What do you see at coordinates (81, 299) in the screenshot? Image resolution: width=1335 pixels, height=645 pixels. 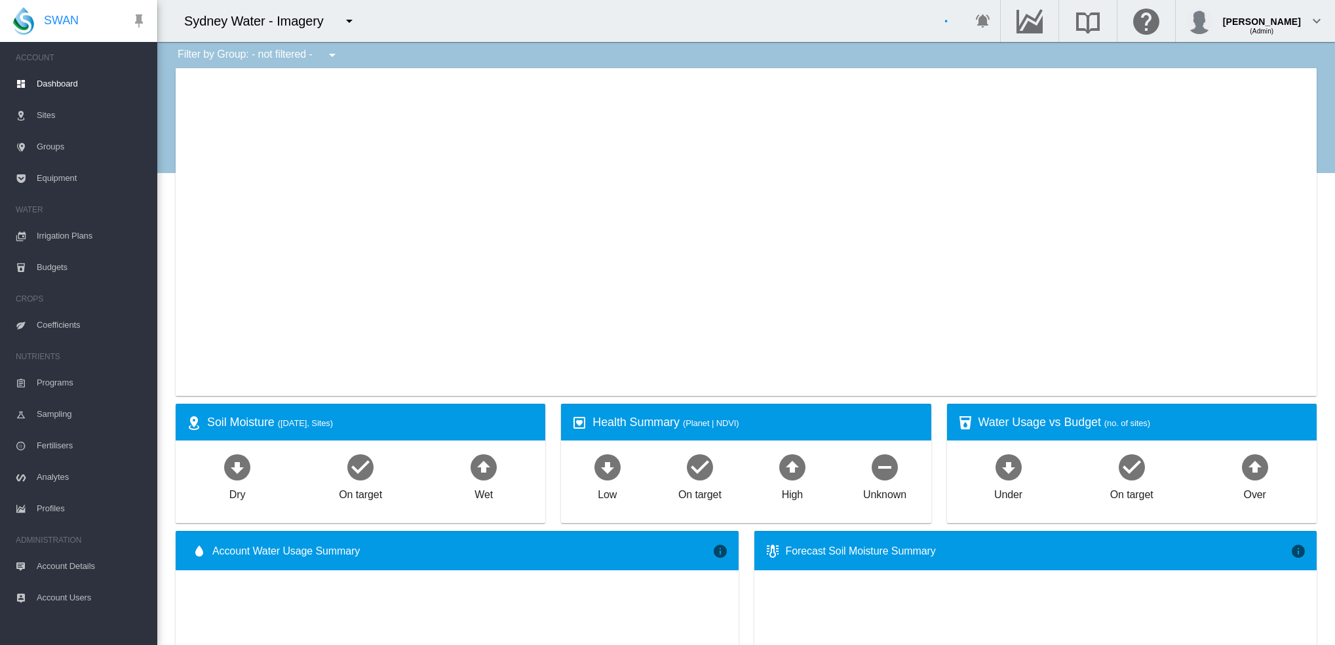 I see `span: CROPS` at bounding box center [81, 299].